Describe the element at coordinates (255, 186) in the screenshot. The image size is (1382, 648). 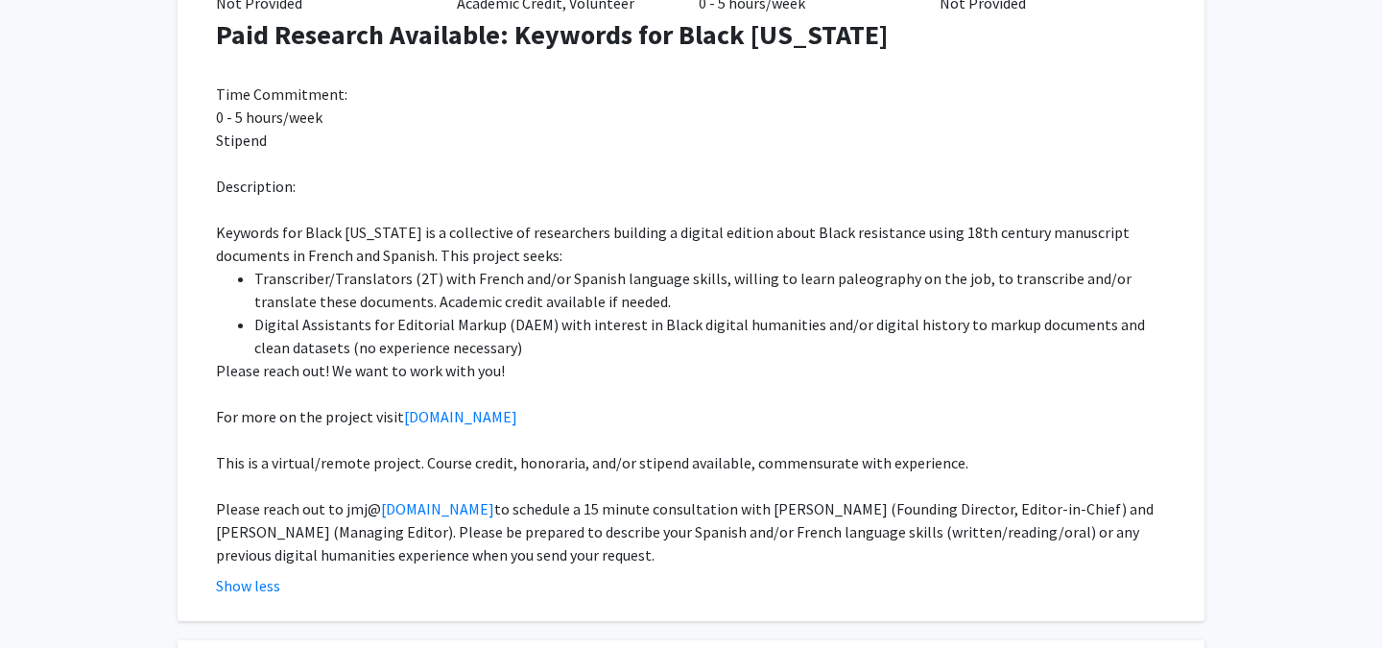
I see `span: Description:` at that location.